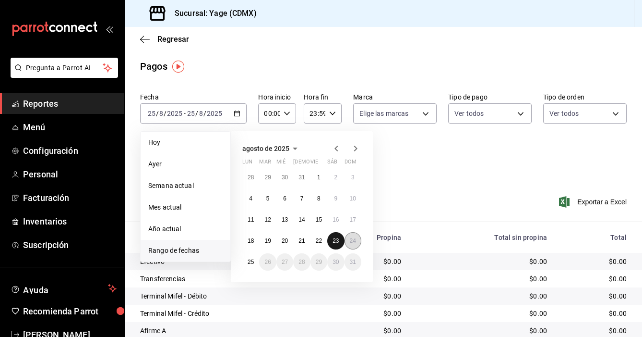 This screenshot has height=337, width=642. What do you see at coordinates (323, 97) in the screenshot?
I see `label: Hora fin` at bounding box center [323, 97].